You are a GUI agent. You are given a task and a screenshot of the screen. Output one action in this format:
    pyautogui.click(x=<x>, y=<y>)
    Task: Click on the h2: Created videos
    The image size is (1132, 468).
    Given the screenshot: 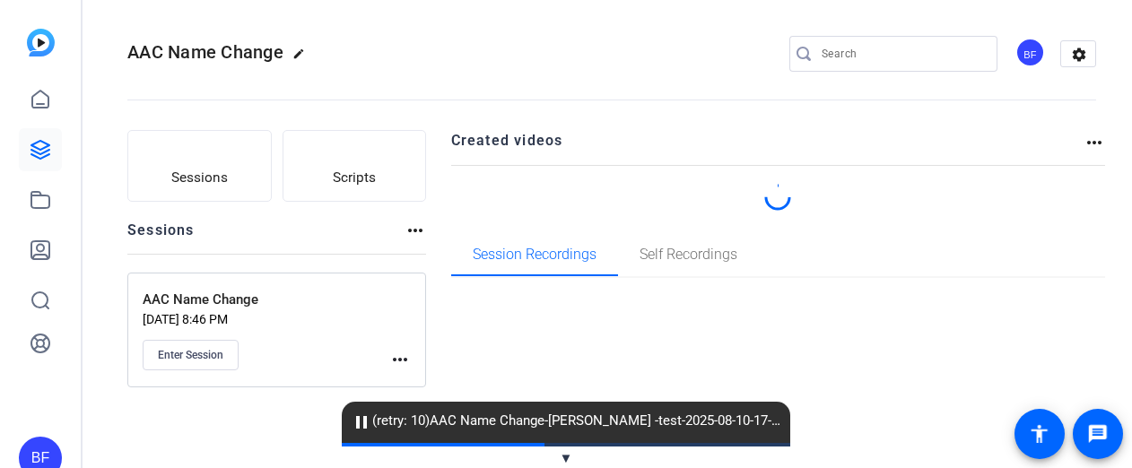 What is the action you would take?
    pyautogui.click(x=768, y=147)
    